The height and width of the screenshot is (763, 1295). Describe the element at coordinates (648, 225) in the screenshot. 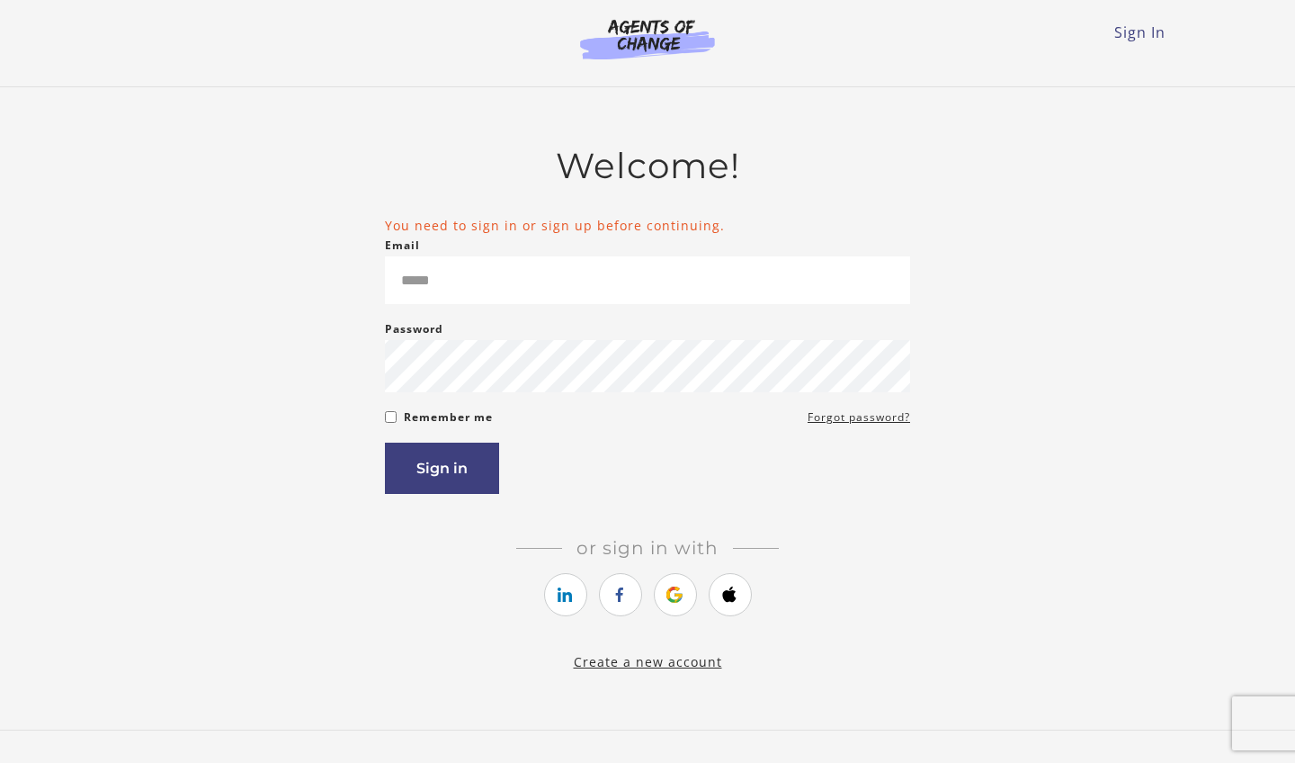

I see `li: You need to sign in or sign up before continuing.` at that location.